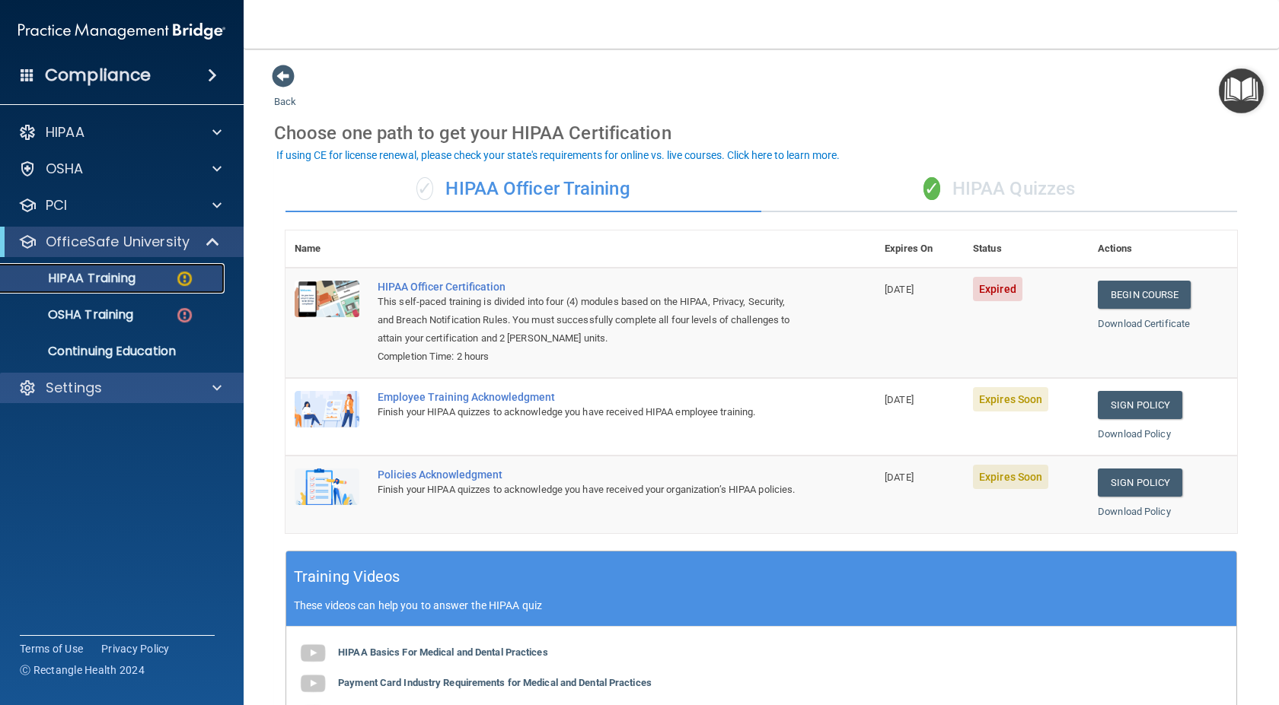  What do you see at coordinates (588, 490) in the screenshot?
I see `div: Finish your HIPAA quizzes to acknowledge you have received your organization’s HIPAA policies.` at bounding box center [588, 490].